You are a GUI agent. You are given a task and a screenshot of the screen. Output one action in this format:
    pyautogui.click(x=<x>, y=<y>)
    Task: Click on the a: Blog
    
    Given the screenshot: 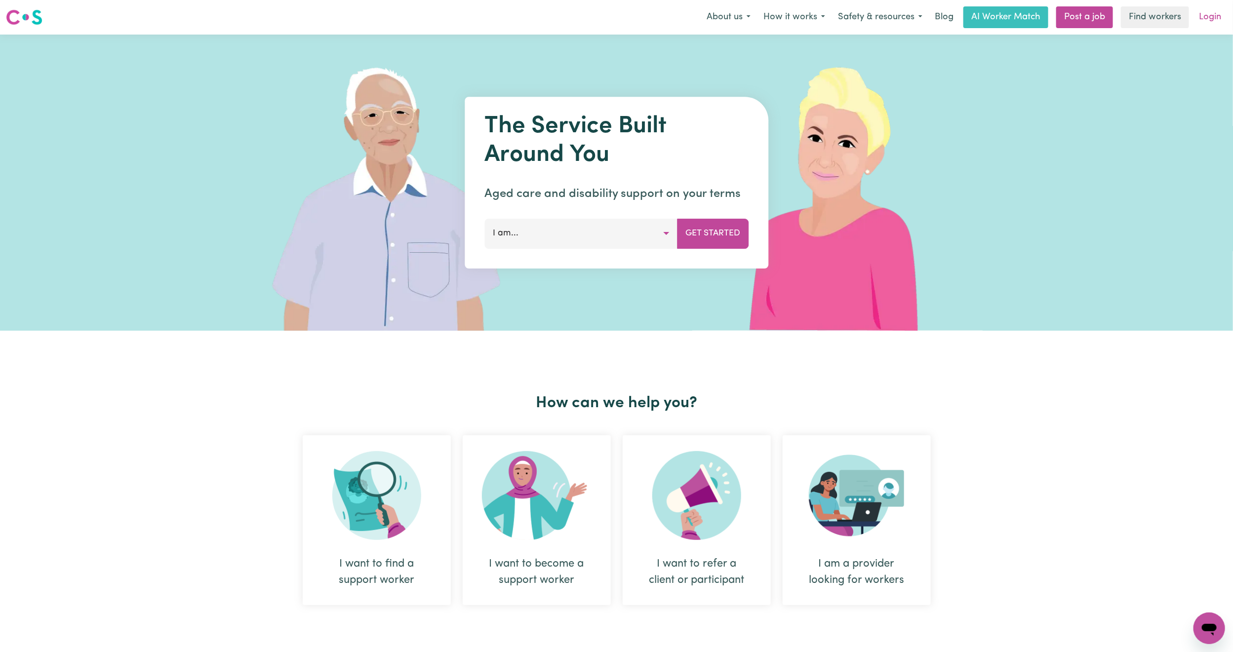 What is the action you would take?
    pyautogui.click(x=944, y=17)
    